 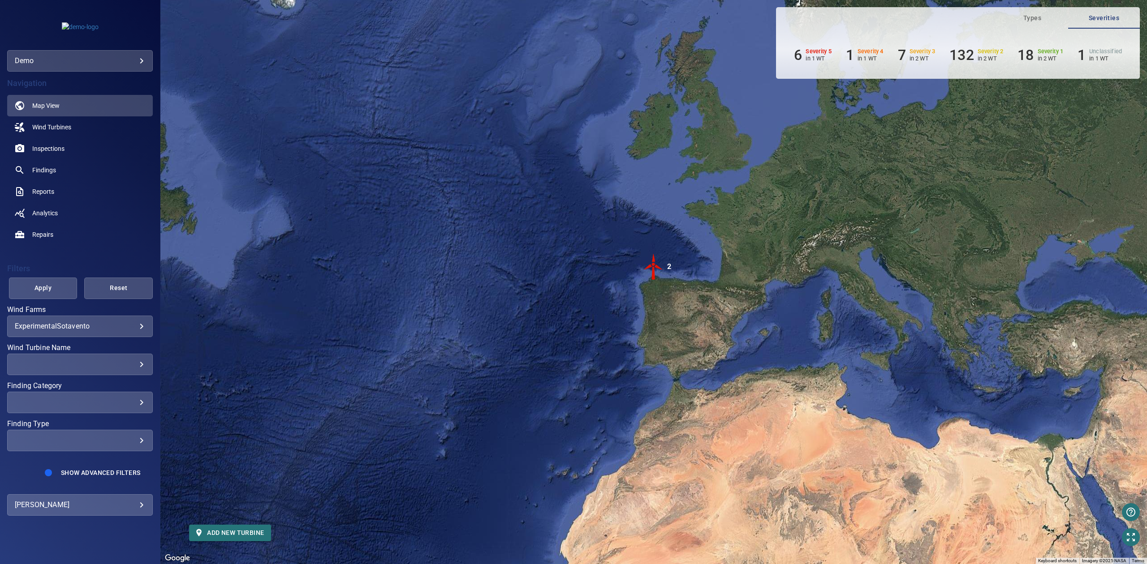 I want to click on div: Finding Type, so click(x=80, y=441).